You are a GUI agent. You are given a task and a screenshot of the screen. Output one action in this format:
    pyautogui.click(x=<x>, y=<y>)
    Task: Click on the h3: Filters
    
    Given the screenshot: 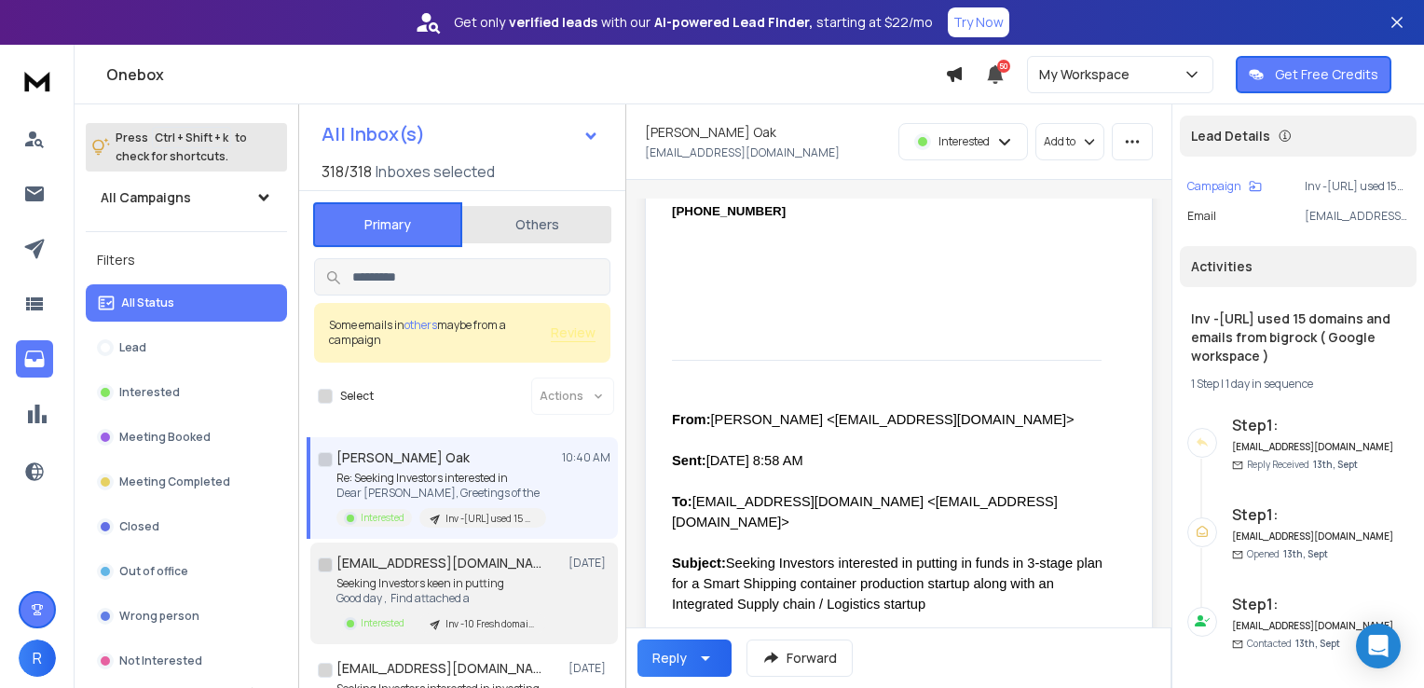 What is the action you would take?
    pyautogui.click(x=186, y=260)
    